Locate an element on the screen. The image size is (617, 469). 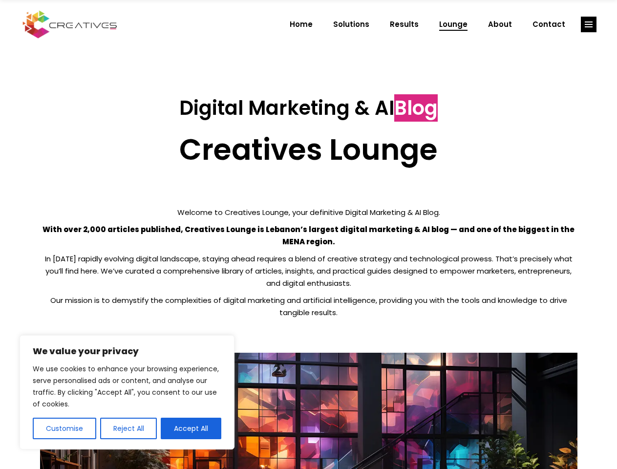
a: Results is located at coordinates (404, 24).